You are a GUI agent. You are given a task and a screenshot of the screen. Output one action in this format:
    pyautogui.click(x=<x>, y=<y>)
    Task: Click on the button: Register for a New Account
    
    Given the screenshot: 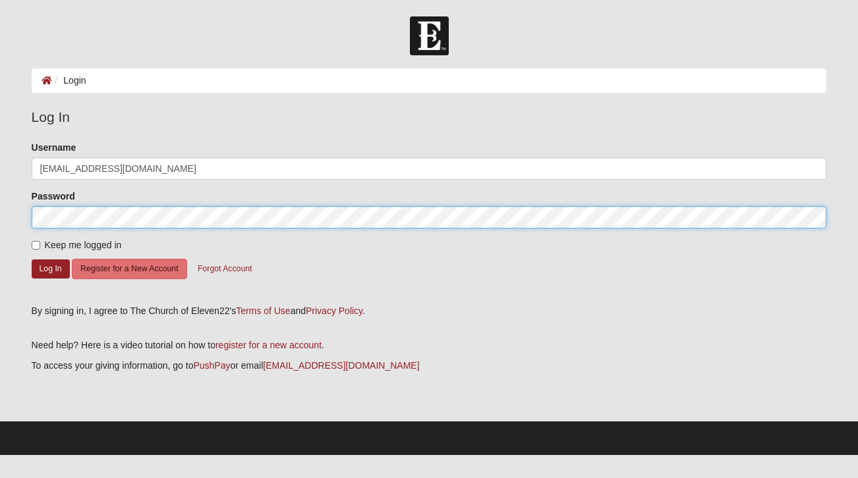 What is the action you would take?
    pyautogui.click(x=129, y=269)
    